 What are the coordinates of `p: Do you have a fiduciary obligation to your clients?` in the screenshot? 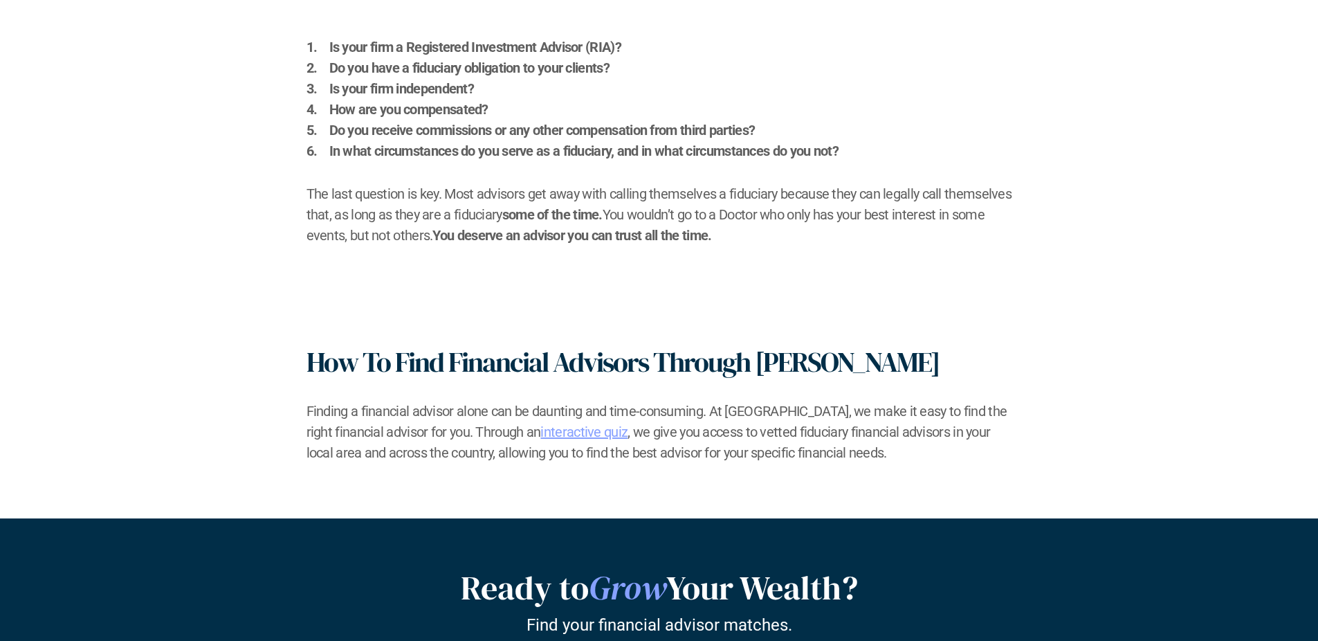 It's located at (670, 68).